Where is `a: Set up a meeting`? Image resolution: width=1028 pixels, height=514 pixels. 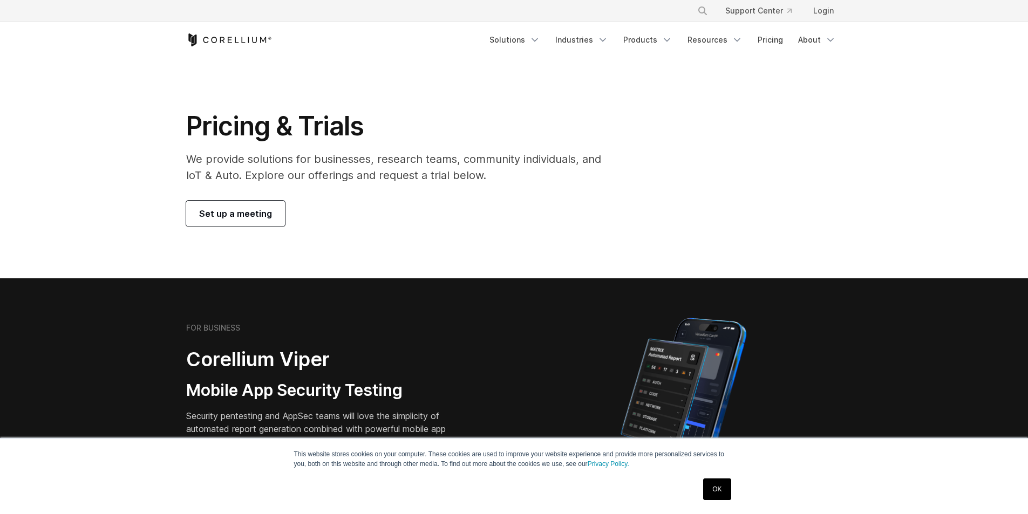
a: Set up a meeting is located at coordinates (235, 214).